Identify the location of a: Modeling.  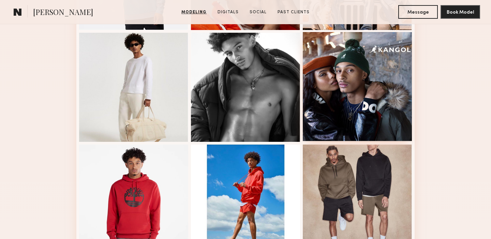
(194, 12).